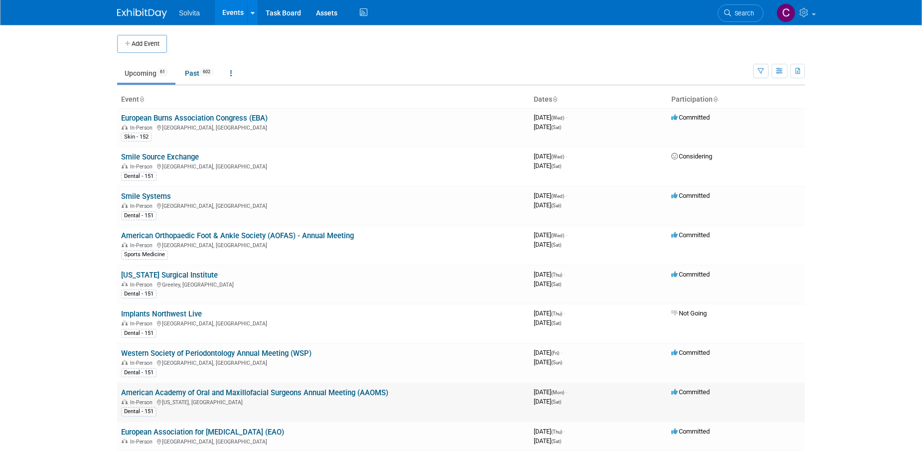 The image size is (922, 454). What do you see at coordinates (689, 313) in the screenshot?
I see `span: Not Going` at bounding box center [689, 313].